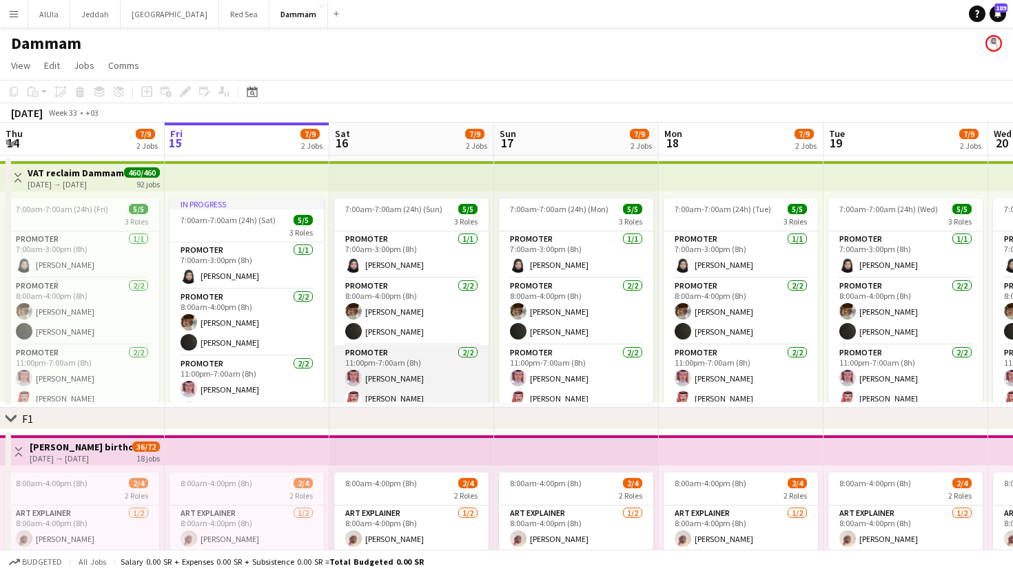  Describe the element at coordinates (998, 14) in the screenshot. I see `a: 189` at that location.